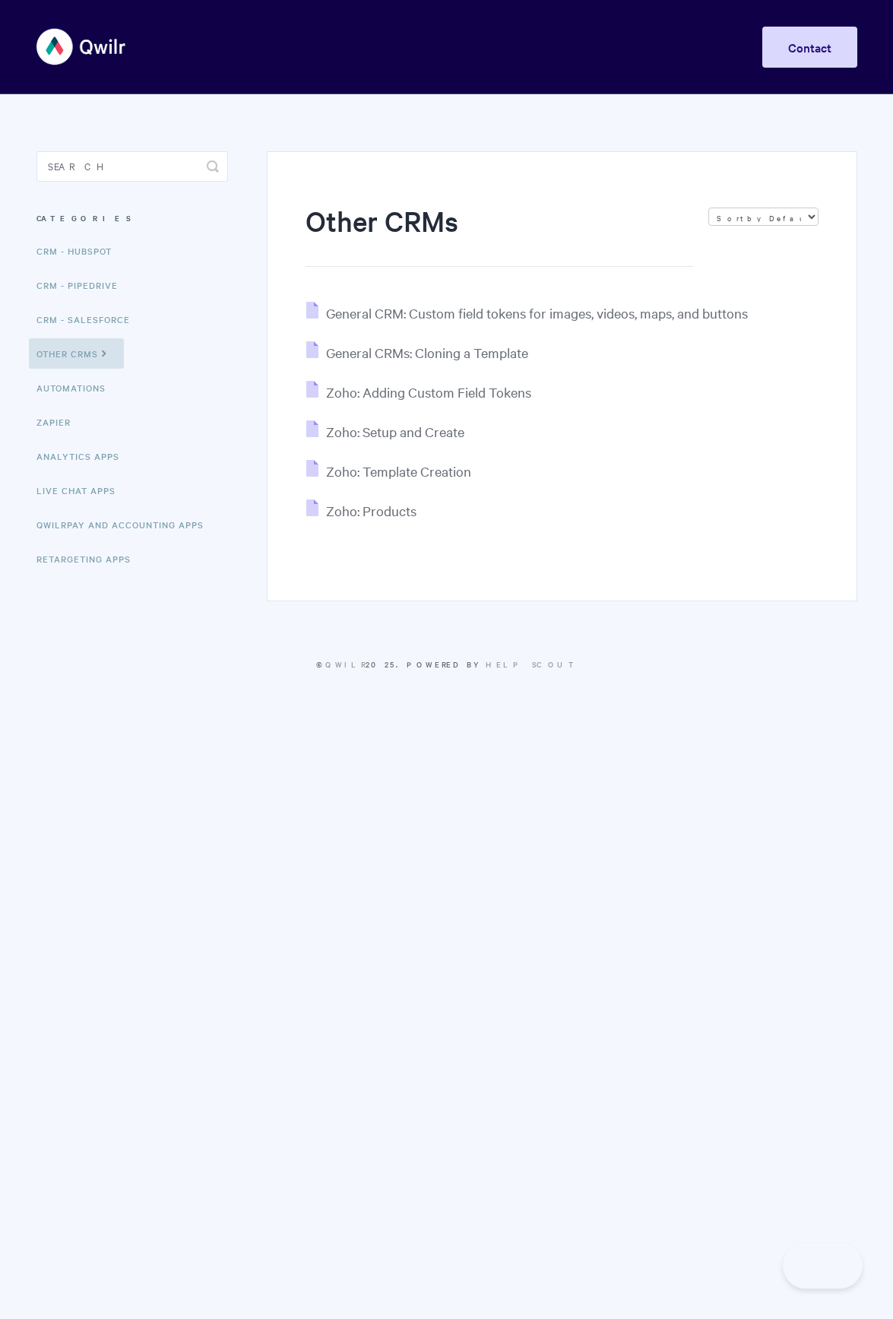 This screenshot has width=893, height=1319. I want to click on img: Qwilr Help Center, so click(81, 46).